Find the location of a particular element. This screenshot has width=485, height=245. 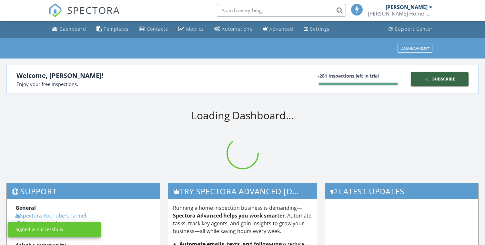

a: Metrics is located at coordinates (191, 29).